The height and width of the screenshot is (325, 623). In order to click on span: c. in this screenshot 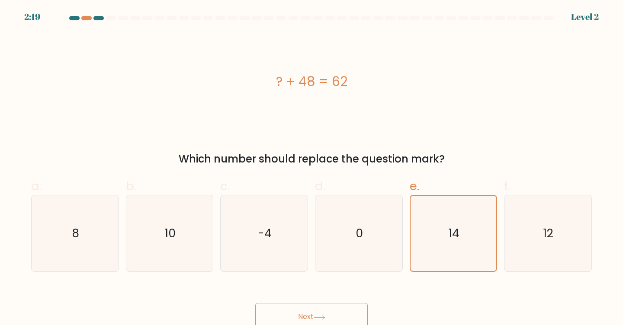, I will do `click(225, 186)`.